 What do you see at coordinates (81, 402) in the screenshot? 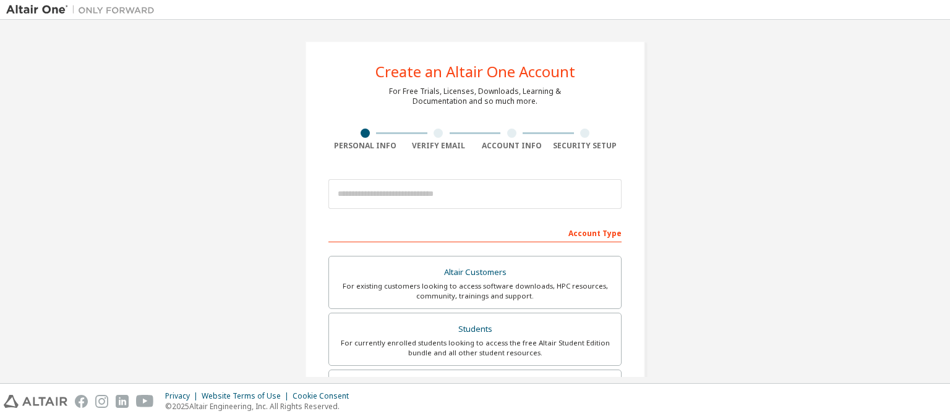
I see `img: facebook.svg` at bounding box center [81, 402].